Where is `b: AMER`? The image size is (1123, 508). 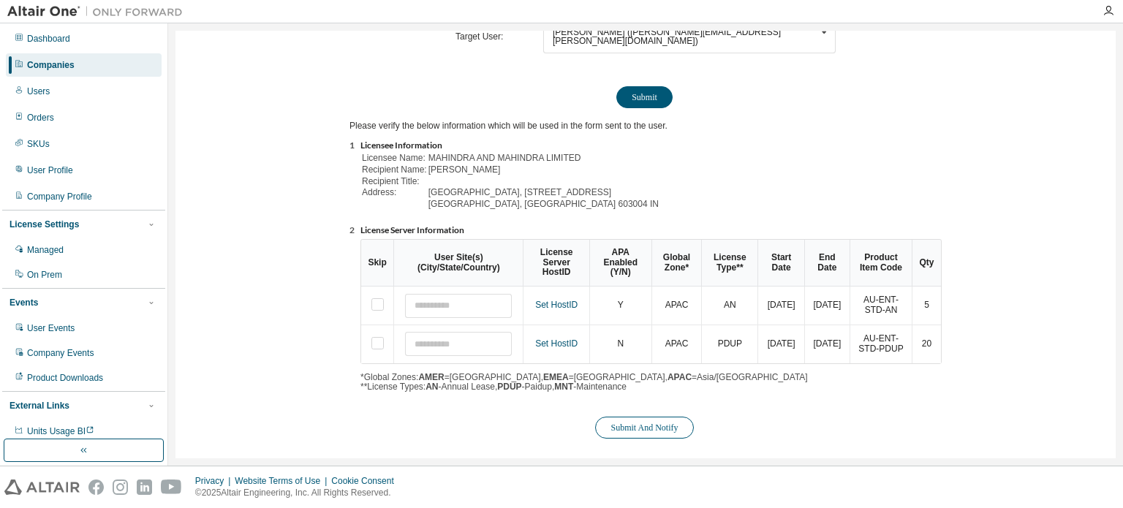 b: AMER is located at coordinates (430, 377).